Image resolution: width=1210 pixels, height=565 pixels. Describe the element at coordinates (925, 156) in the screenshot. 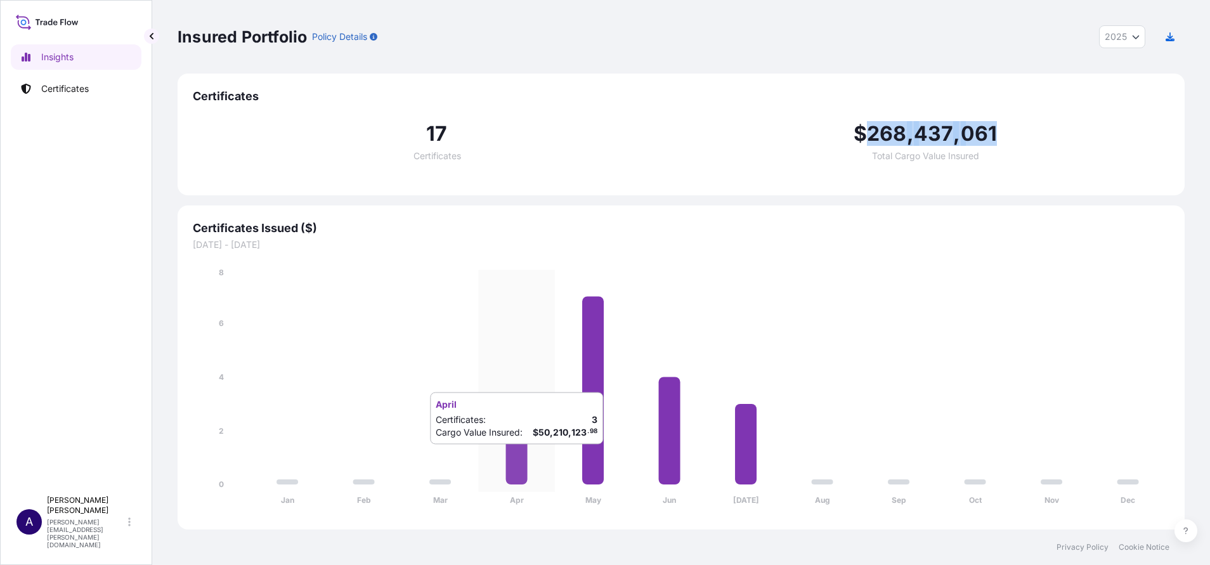

I see `span: Total Cargo Value Insured` at that location.